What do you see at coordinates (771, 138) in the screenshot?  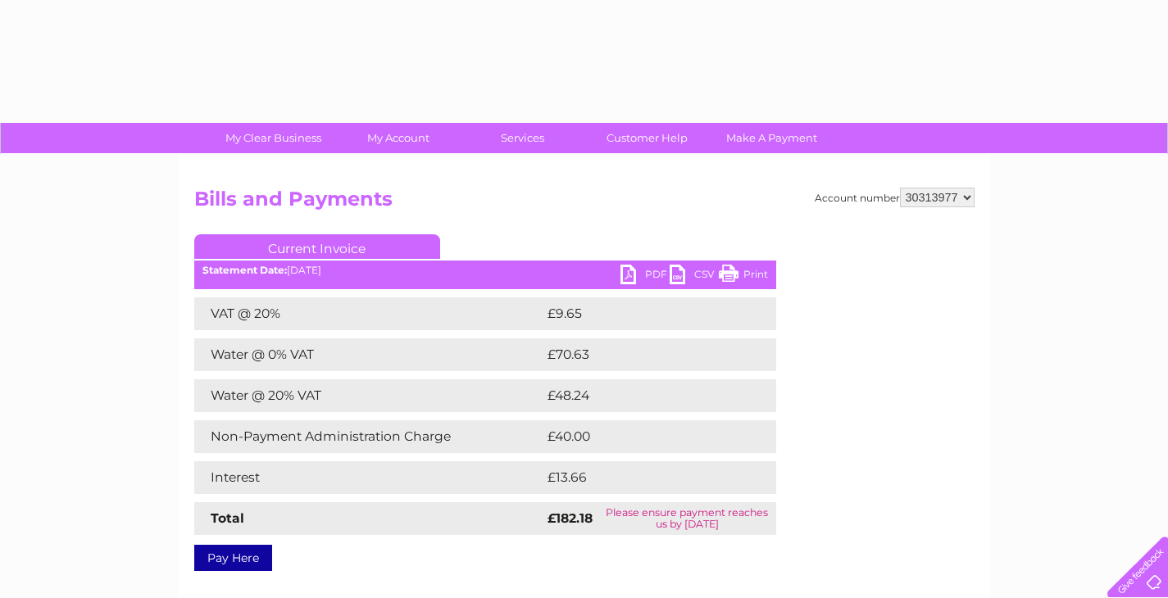 I see `a: Make A Payment` at bounding box center [771, 138].